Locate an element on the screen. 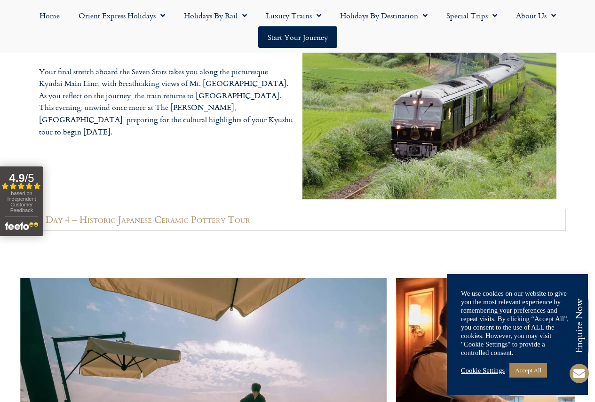  a: Holidays by Destination is located at coordinates (384, 16).